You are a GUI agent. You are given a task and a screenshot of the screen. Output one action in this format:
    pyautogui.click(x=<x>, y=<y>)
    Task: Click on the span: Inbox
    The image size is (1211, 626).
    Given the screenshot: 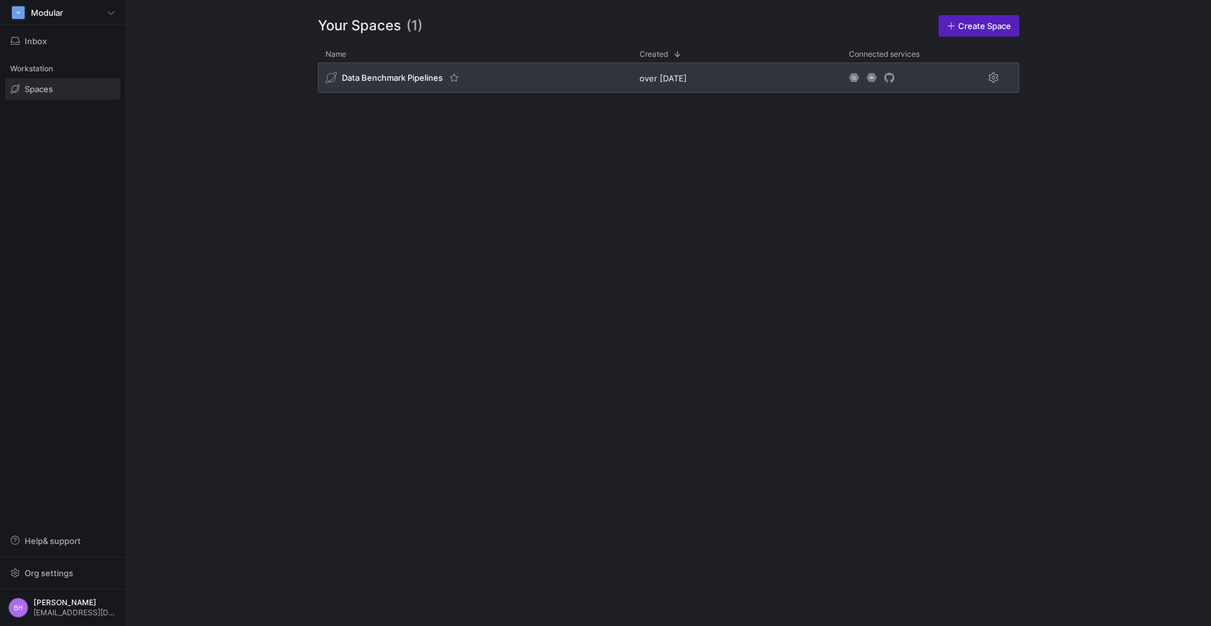 What is the action you would take?
    pyautogui.click(x=35, y=41)
    